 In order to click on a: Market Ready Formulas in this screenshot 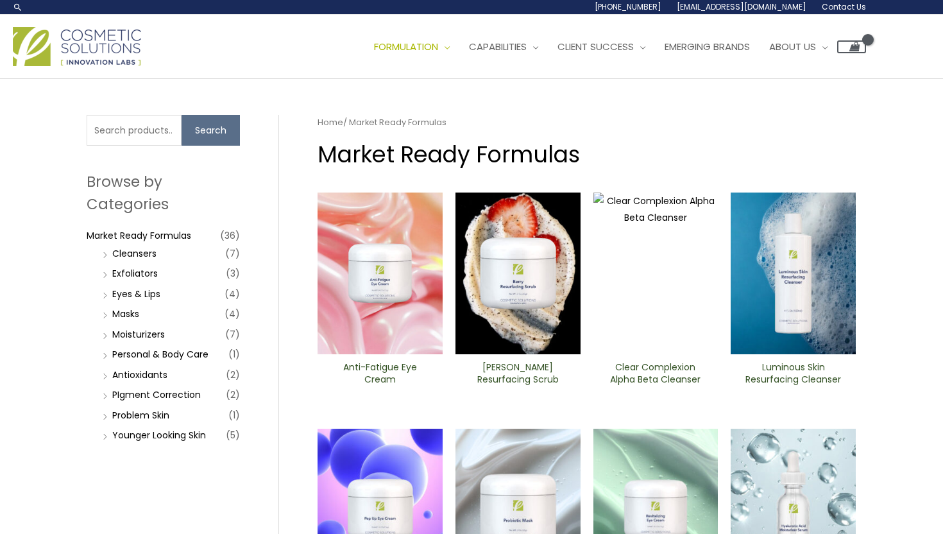, I will do `click(139, 235)`.